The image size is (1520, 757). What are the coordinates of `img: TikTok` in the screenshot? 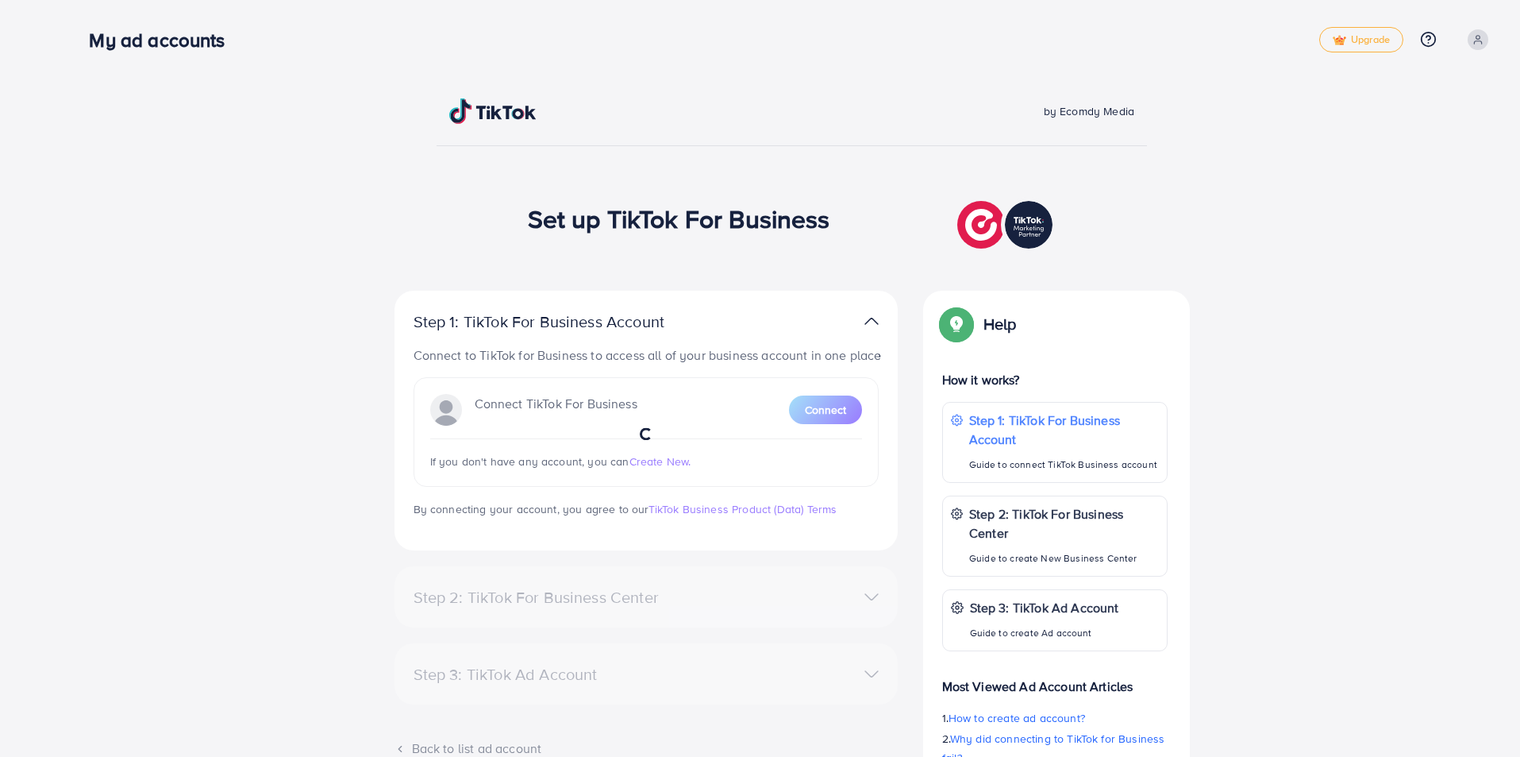 It's located at (493, 111).